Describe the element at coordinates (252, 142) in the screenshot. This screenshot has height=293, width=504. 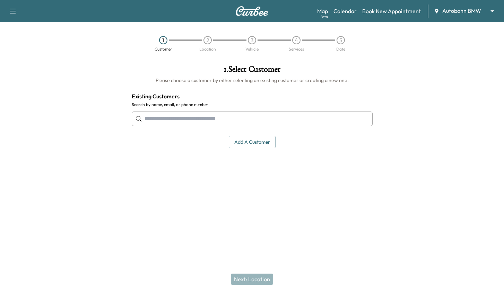
I see `button: Add a customer` at that location.